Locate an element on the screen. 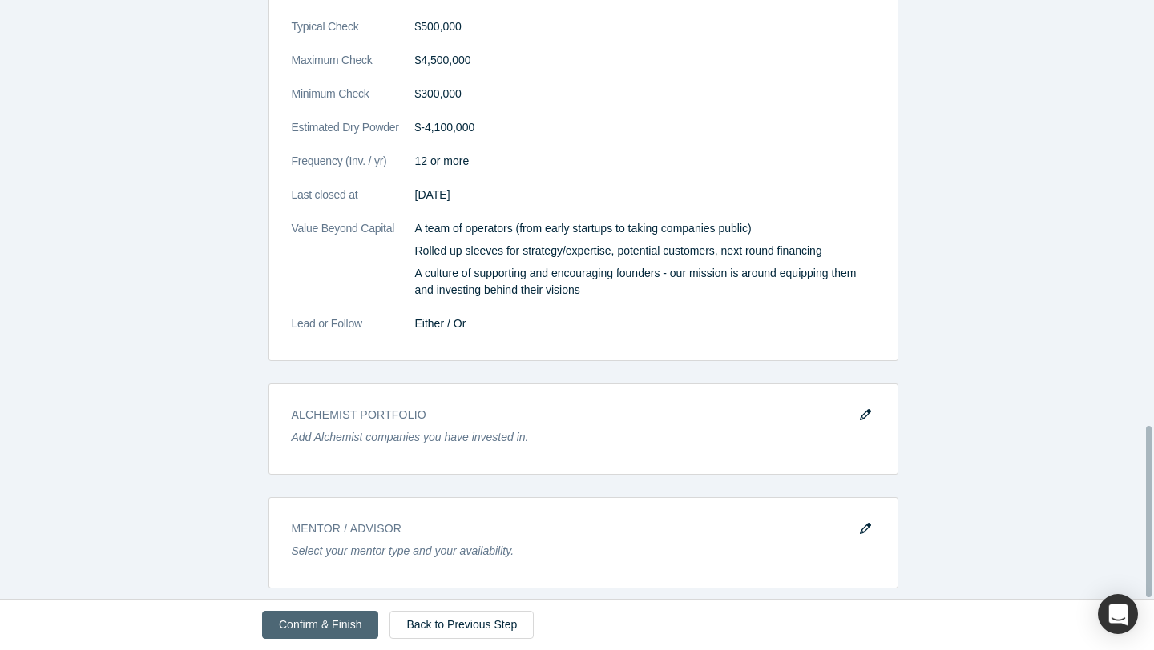  a: Back to Previous Step is located at coordinates (461, 625).